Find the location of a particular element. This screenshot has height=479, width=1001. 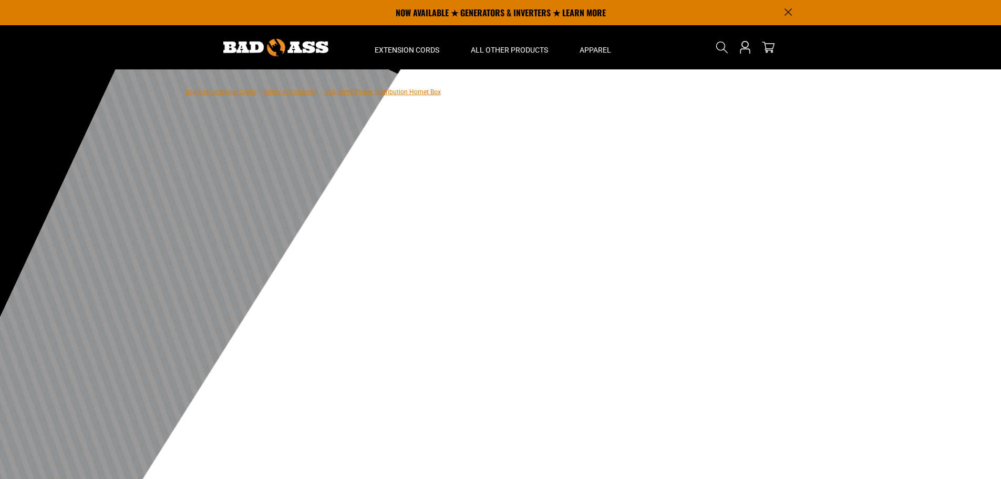

summary: All Other Products is located at coordinates (509, 47).